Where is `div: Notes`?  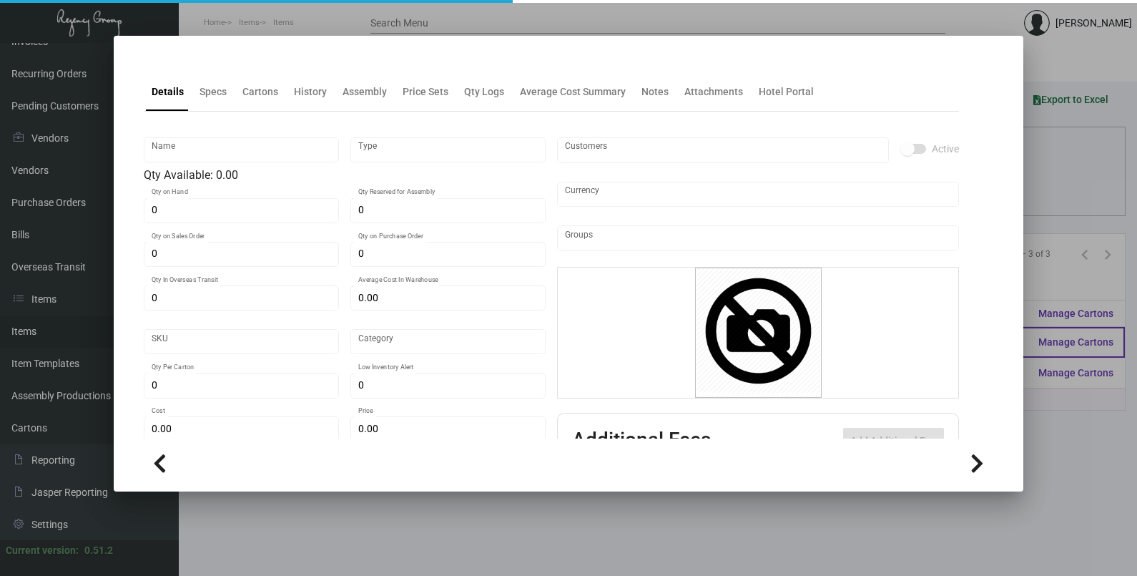
div: Notes is located at coordinates (655, 92).